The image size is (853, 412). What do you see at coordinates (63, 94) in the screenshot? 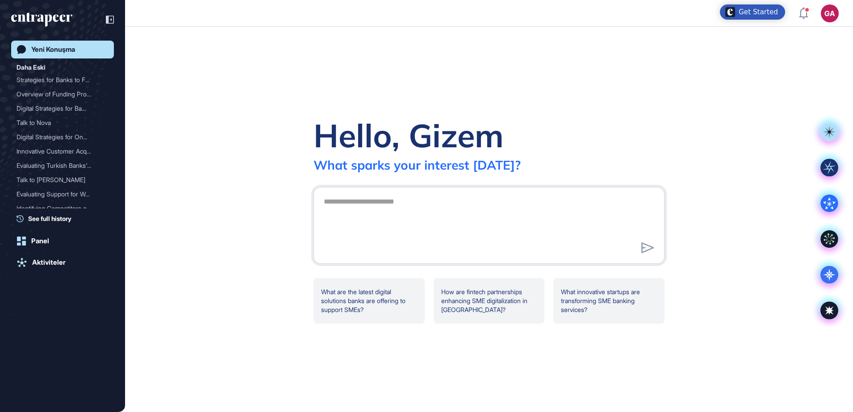
I see `div: Overview of Funding Programs for Small and Medium Enterprises (SMEs)` at bounding box center [63, 94].